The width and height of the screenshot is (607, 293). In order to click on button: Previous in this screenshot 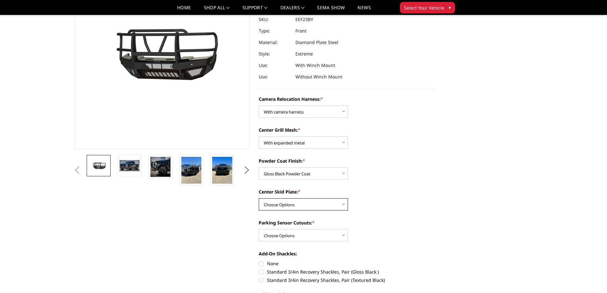, I will do `click(77, 170)`.